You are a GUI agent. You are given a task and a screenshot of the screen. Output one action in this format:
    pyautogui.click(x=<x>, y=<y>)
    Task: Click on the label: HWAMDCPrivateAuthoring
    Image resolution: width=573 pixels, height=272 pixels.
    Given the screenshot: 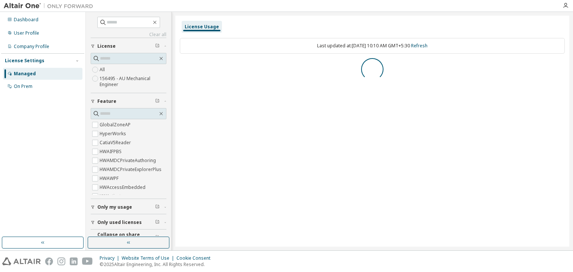 What is the action you would take?
    pyautogui.click(x=128, y=161)
    